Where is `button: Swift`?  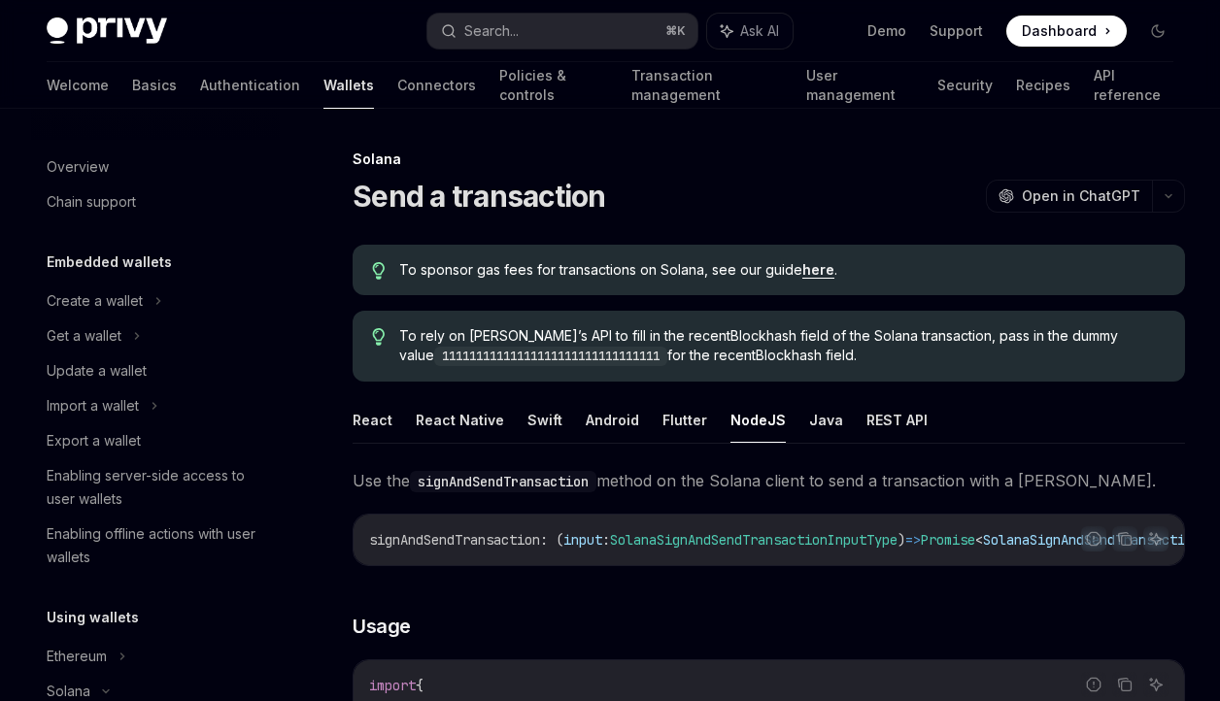
button: Swift is located at coordinates (545, 419).